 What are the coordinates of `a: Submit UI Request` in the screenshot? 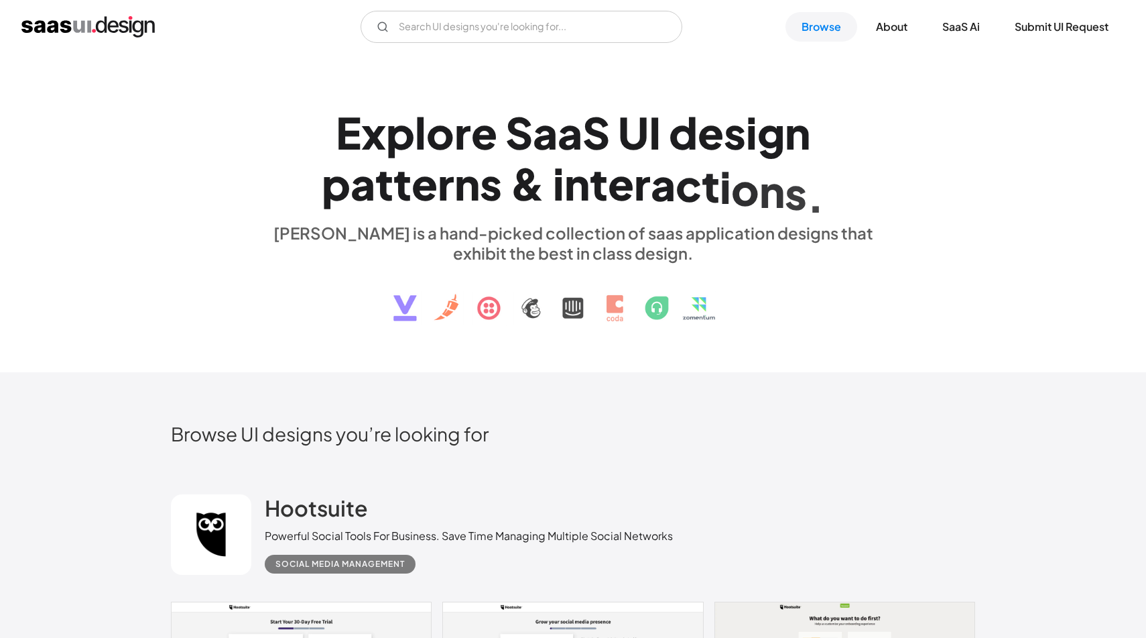 It's located at (1062, 27).